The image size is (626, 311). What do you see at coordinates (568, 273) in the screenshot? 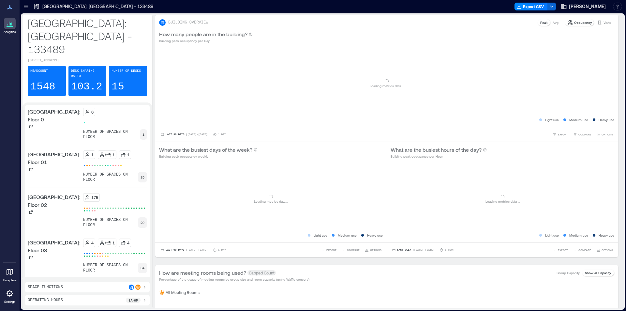
I see `p: Group Capacity` at bounding box center [568, 273].